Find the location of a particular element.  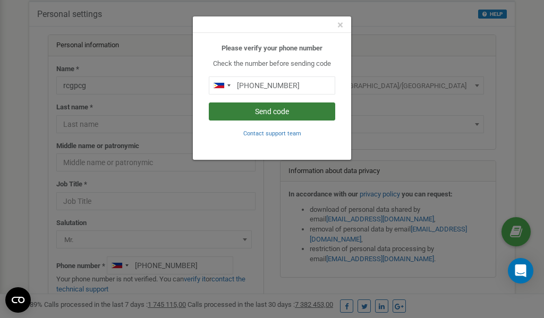

button: Open CMP widget is located at coordinates (18, 300).